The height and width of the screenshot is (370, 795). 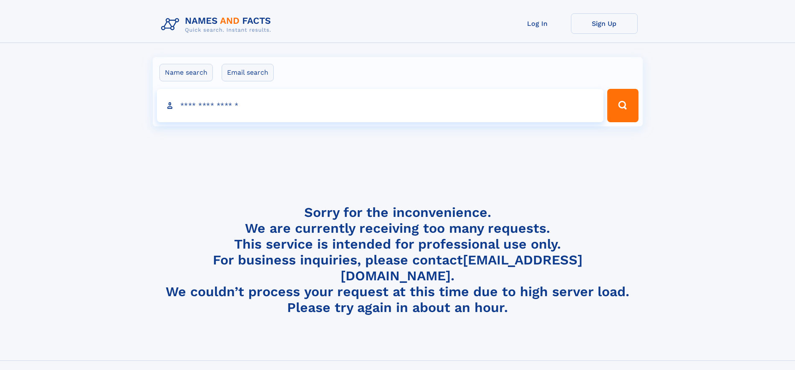 I want to click on label: Name search, so click(x=186, y=73).